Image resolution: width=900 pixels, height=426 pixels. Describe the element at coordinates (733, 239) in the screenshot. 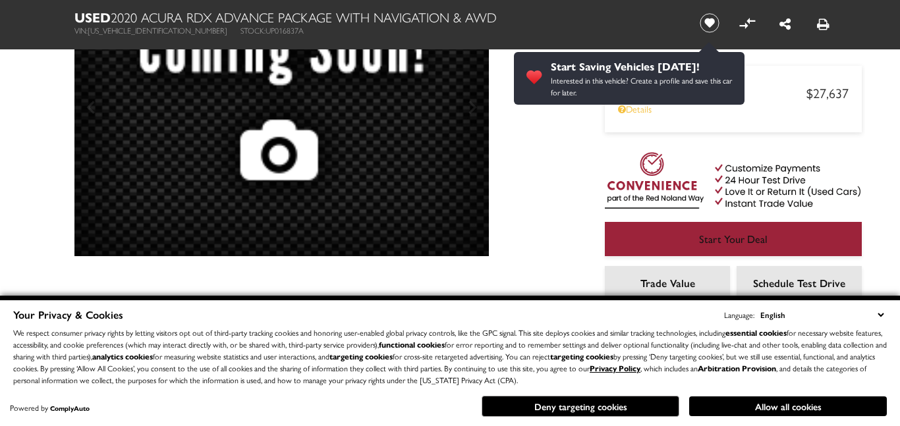

I see `span: Start Your Deal` at that location.